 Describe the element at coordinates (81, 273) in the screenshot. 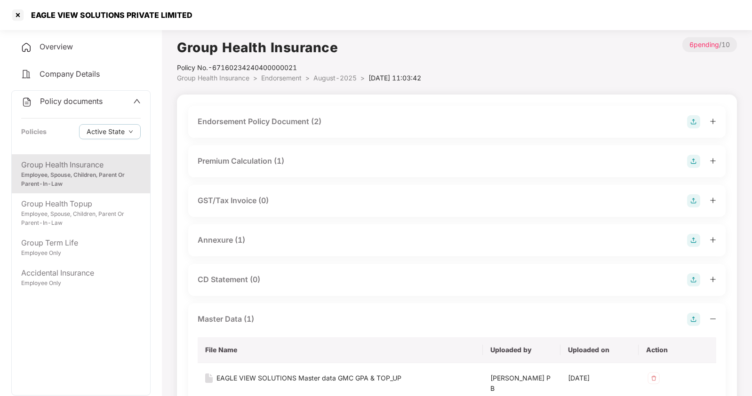

I see `div: Accidental Insurance` at that location.